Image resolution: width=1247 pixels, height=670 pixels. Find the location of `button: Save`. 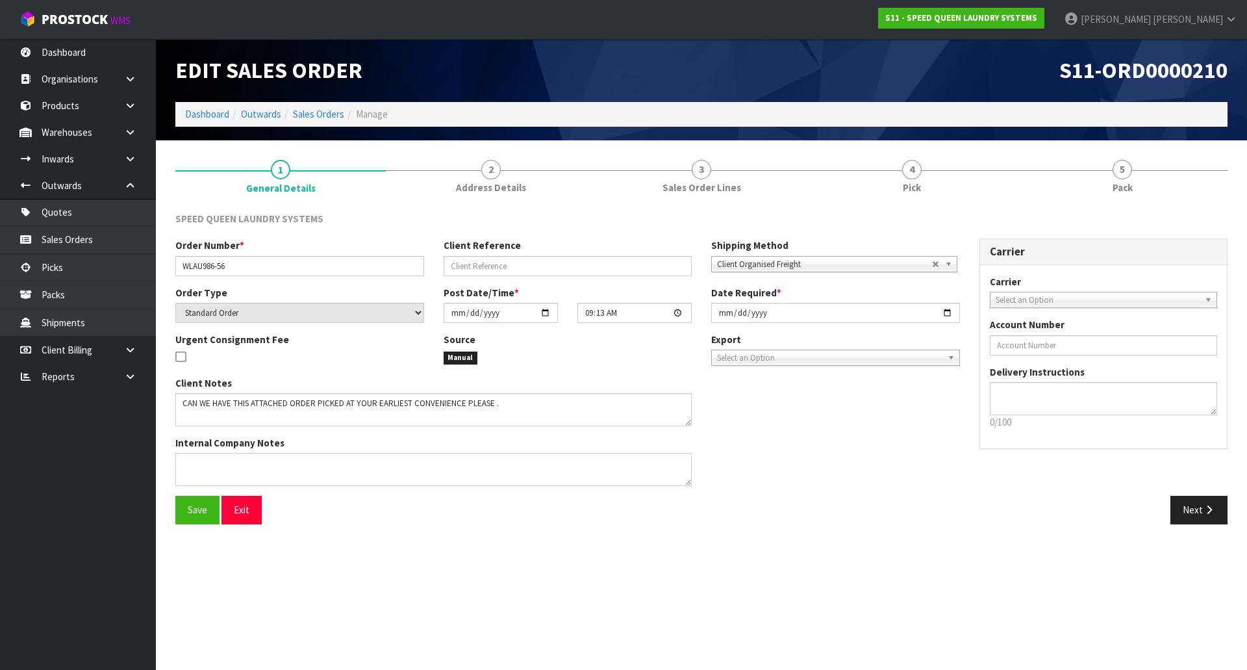

button: Save is located at coordinates (197, 509).